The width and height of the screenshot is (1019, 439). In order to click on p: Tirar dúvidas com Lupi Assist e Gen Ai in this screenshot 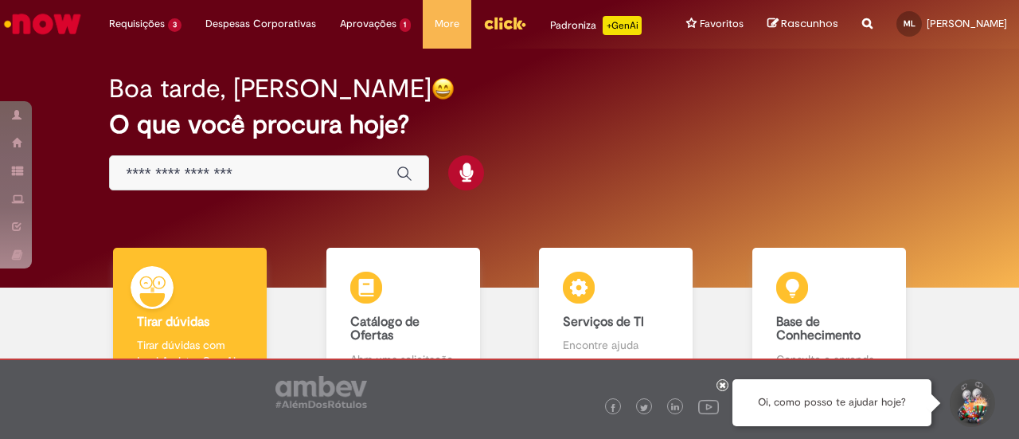, I will do `click(190, 353)`.